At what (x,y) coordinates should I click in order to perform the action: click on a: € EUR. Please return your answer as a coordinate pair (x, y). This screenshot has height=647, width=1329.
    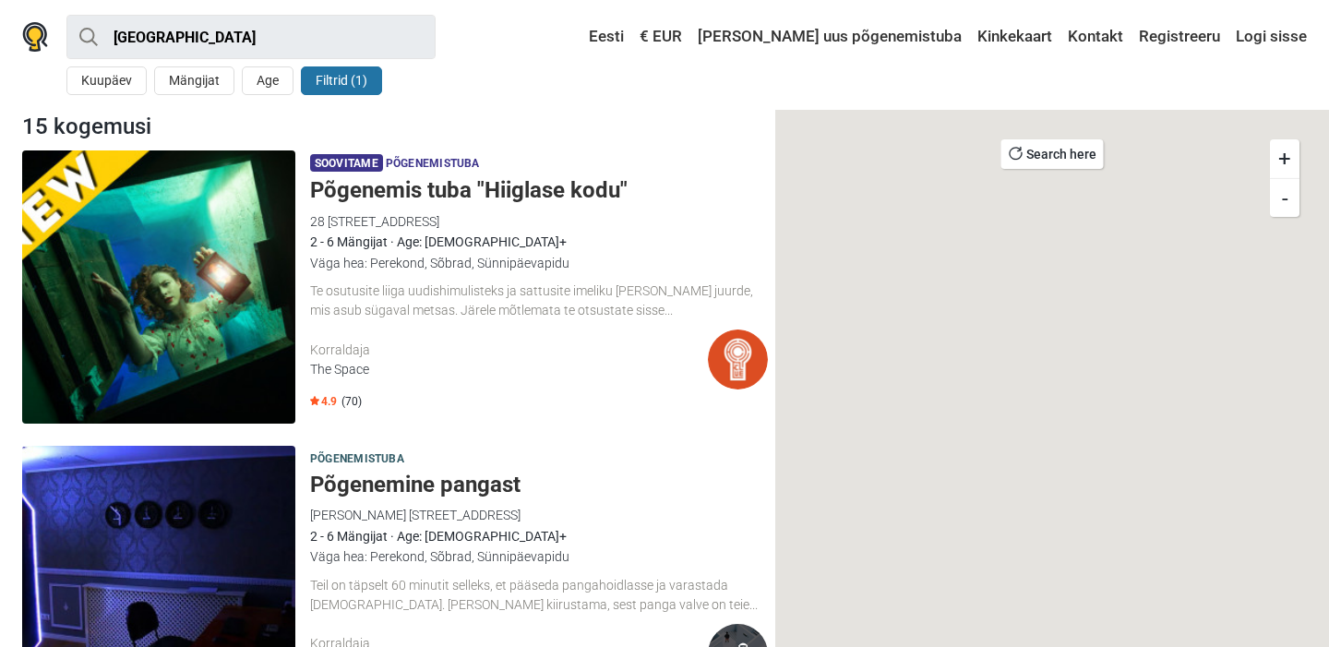
    Looking at the image, I should click on (661, 37).